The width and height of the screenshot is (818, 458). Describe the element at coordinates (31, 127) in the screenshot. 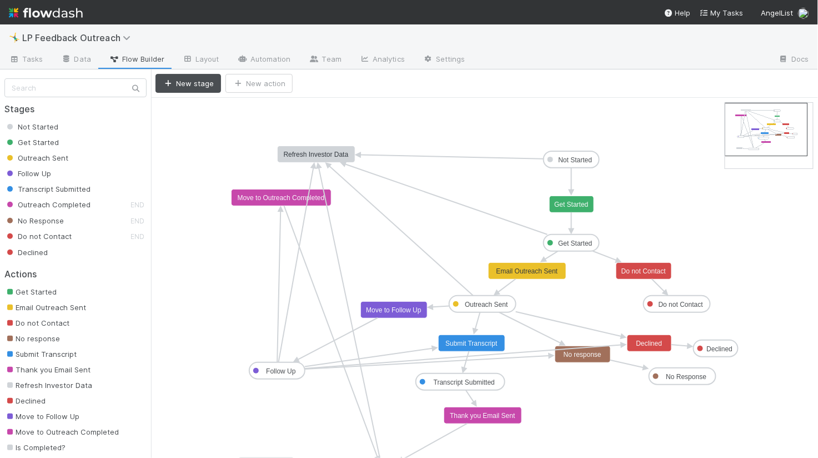

I see `span: Not Started` at that location.